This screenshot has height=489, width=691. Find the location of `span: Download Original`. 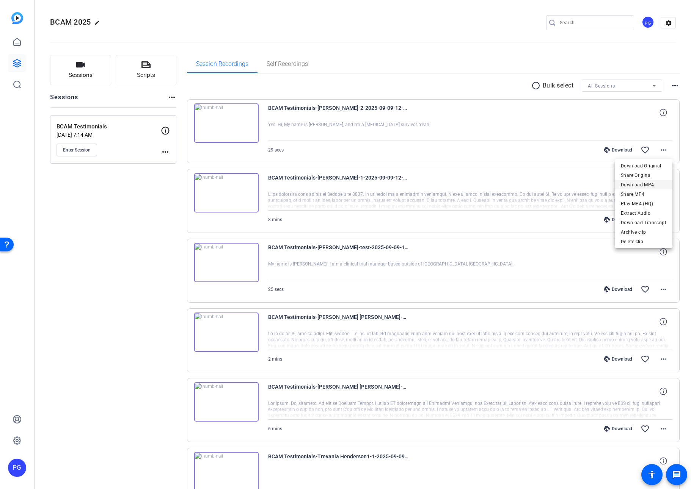

span: Download Original is located at coordinates (643, 166).